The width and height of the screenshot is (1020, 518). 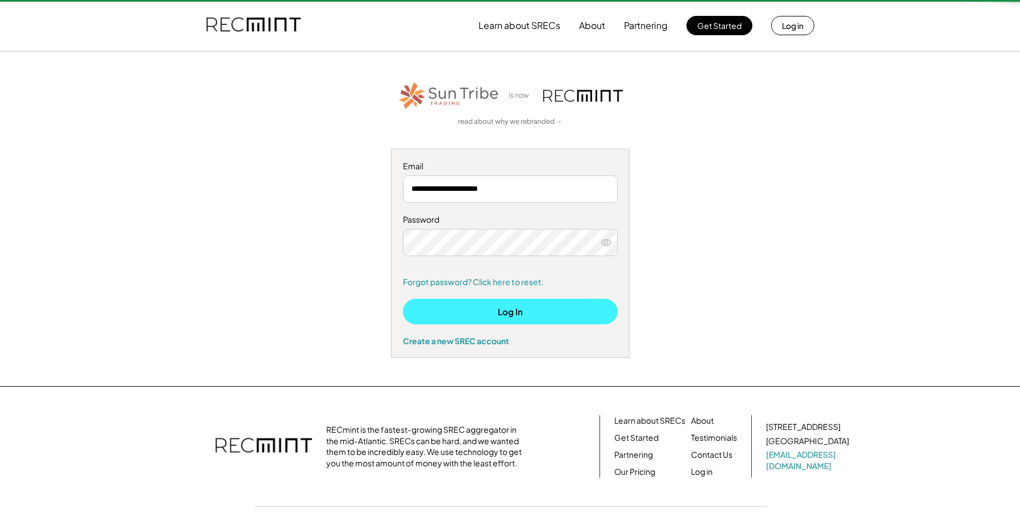 What do you see at coordinates (646, 26) in the screenshot?
I see `button: Partnering` at bounding box center [646, 26].